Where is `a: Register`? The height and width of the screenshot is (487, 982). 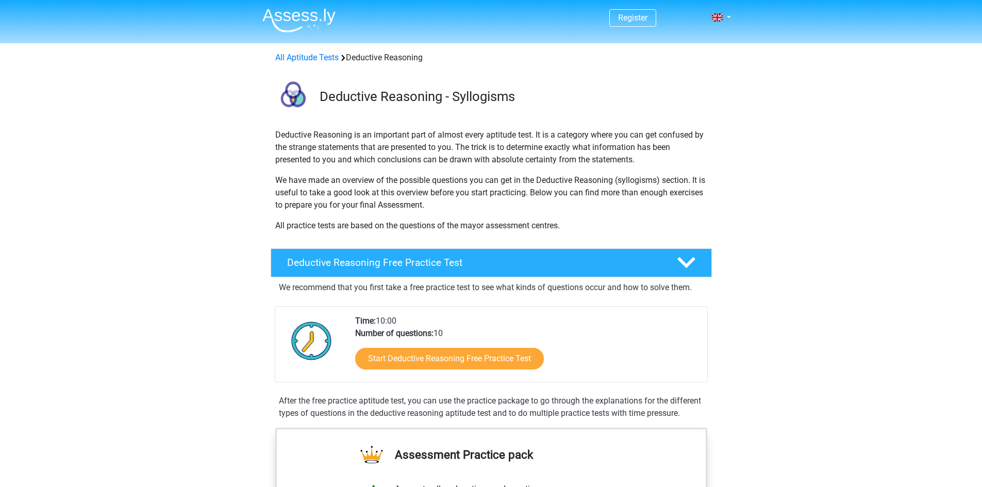 a: Register is located at coordinates (633, 18).